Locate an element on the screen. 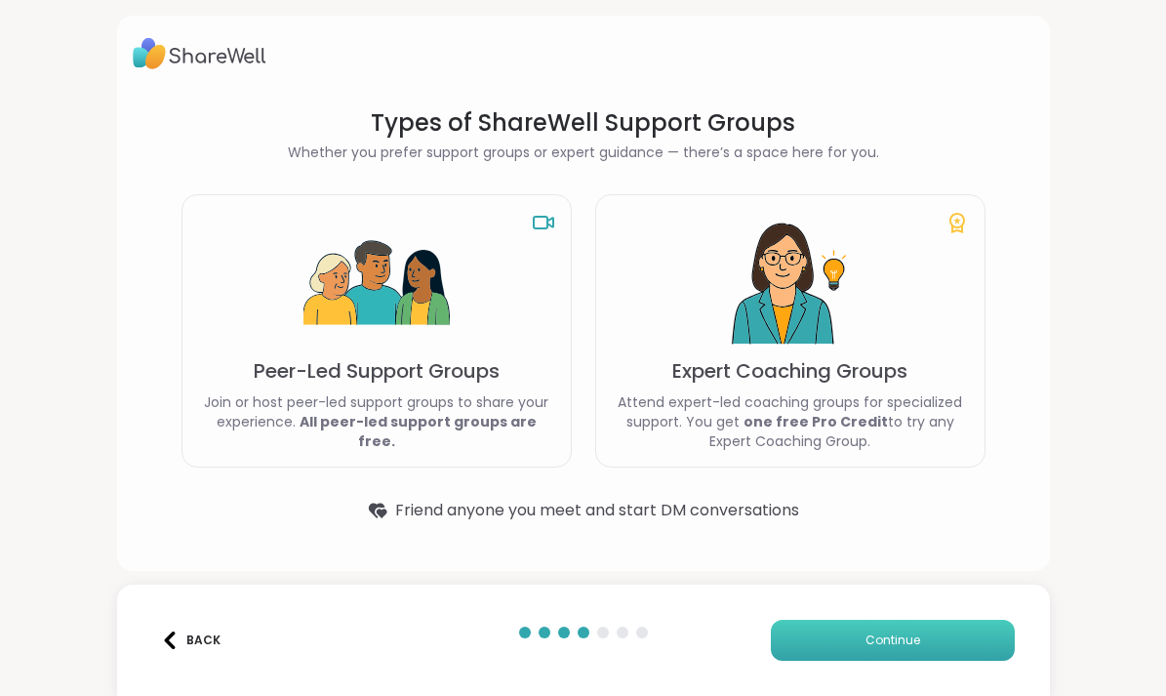 Image resolution: width=1166 pixels, height=696 pixels. p: Expert Coaching Groups is located at coordinates (789, 371).